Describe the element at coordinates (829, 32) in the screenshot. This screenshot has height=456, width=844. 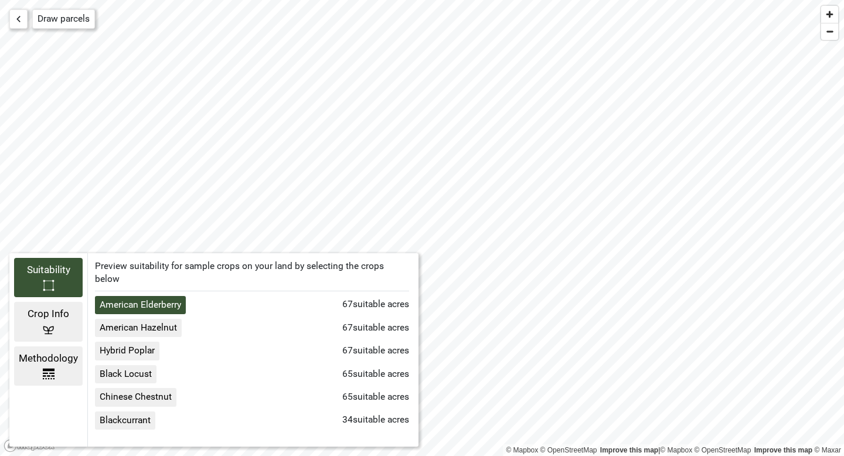
I see `span: Zoom out` at that location.